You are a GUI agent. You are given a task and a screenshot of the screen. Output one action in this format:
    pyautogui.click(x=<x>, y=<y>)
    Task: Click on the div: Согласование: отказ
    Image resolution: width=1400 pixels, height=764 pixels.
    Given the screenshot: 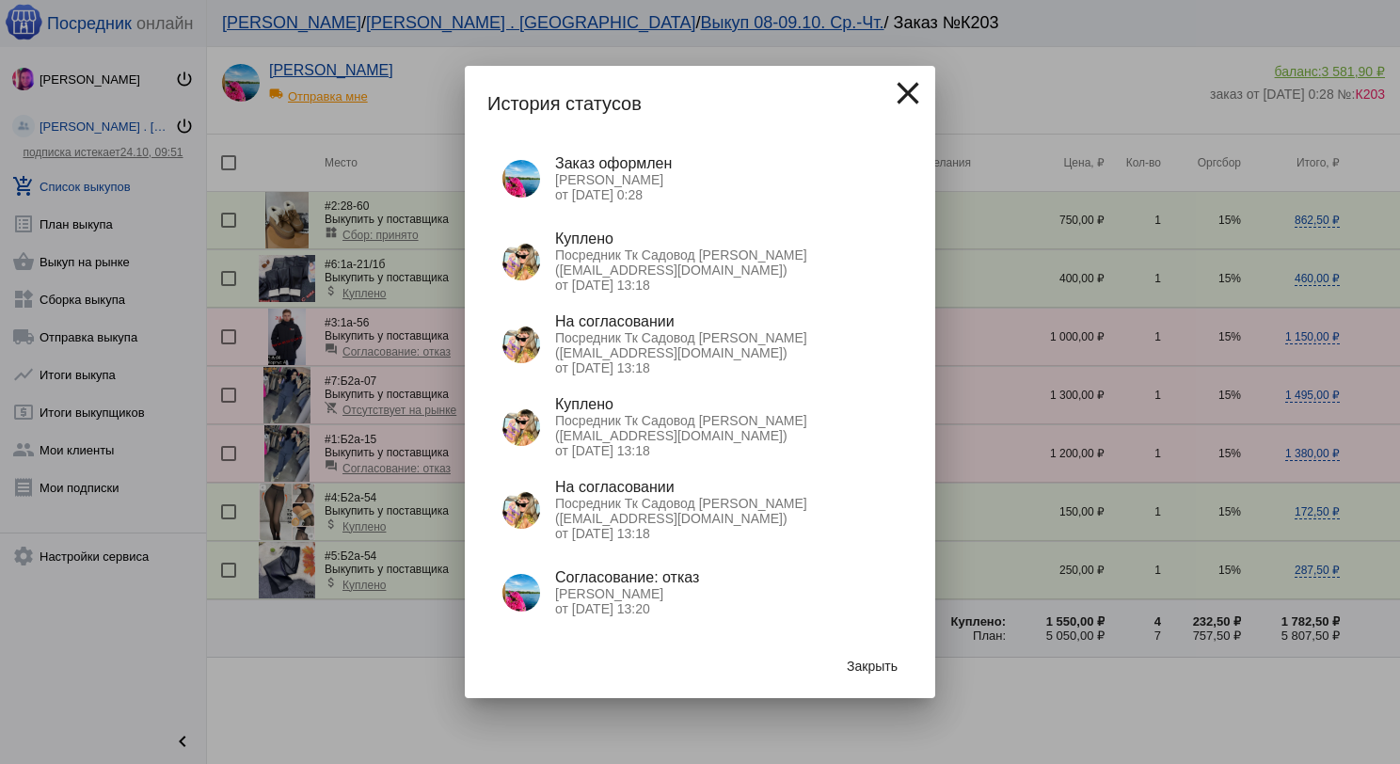 What is the action you would take?
    pyautogui.click(x=726, y=578)
    